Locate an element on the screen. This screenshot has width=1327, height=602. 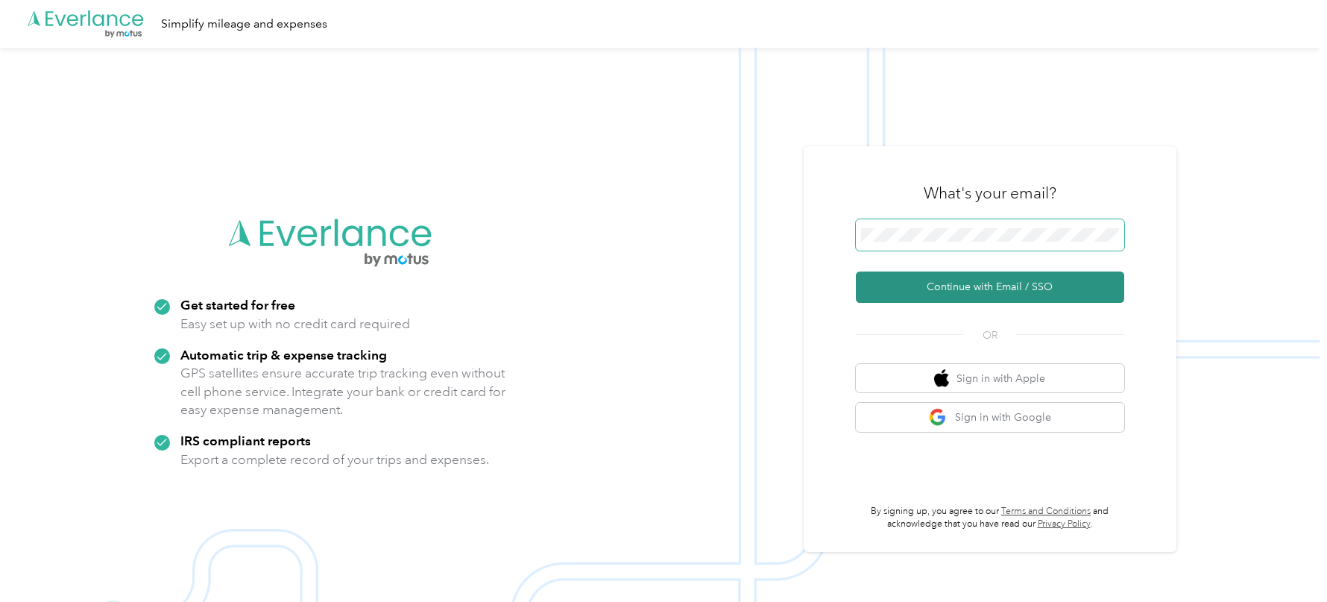
p: GPS satellites ensure accurate trip tracking even without cell phone service. Integrate your bank... is located at coordinates (343, 391).